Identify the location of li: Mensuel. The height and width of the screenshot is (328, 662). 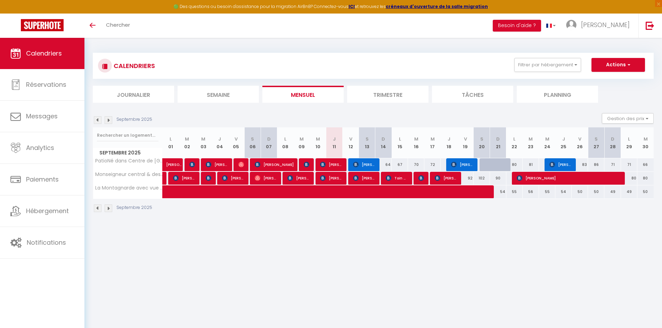
(303, 94).